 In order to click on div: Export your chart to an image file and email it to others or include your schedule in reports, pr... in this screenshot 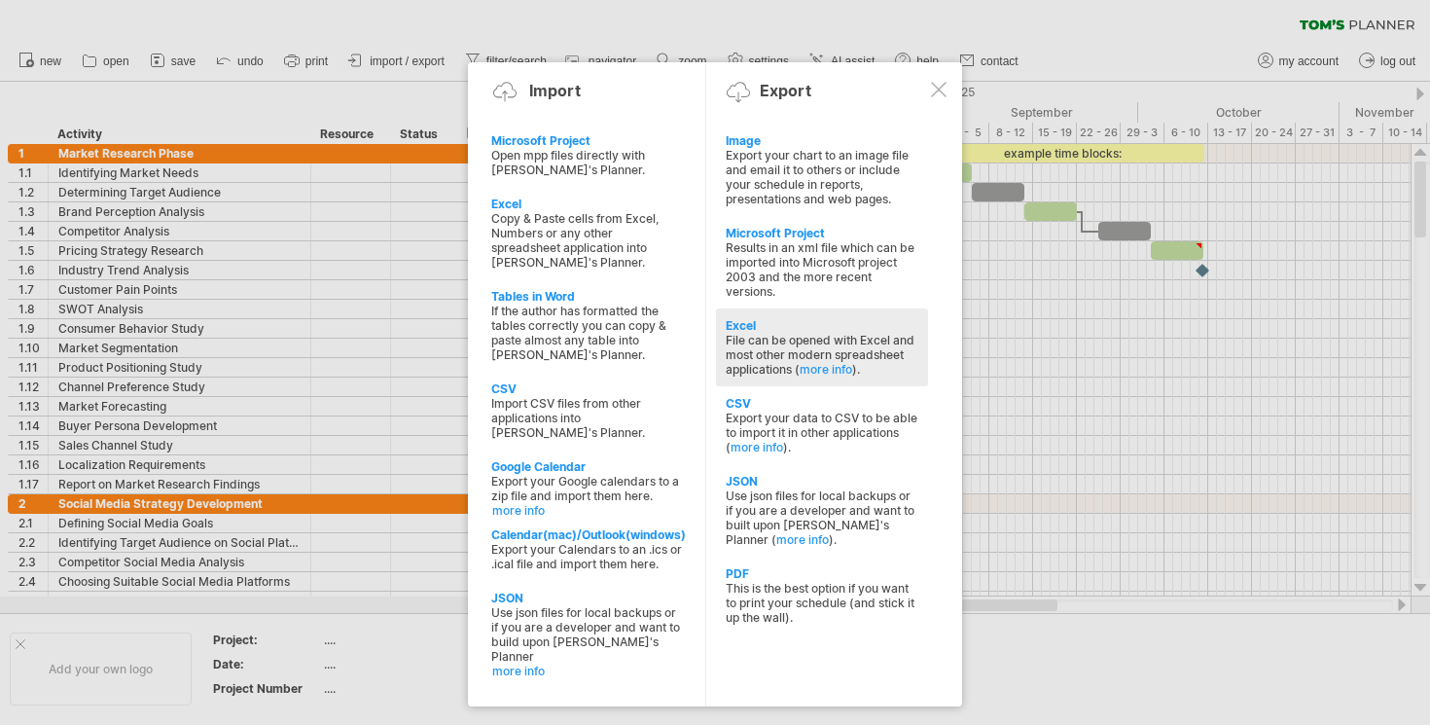, I will do `click(822, 177)`.